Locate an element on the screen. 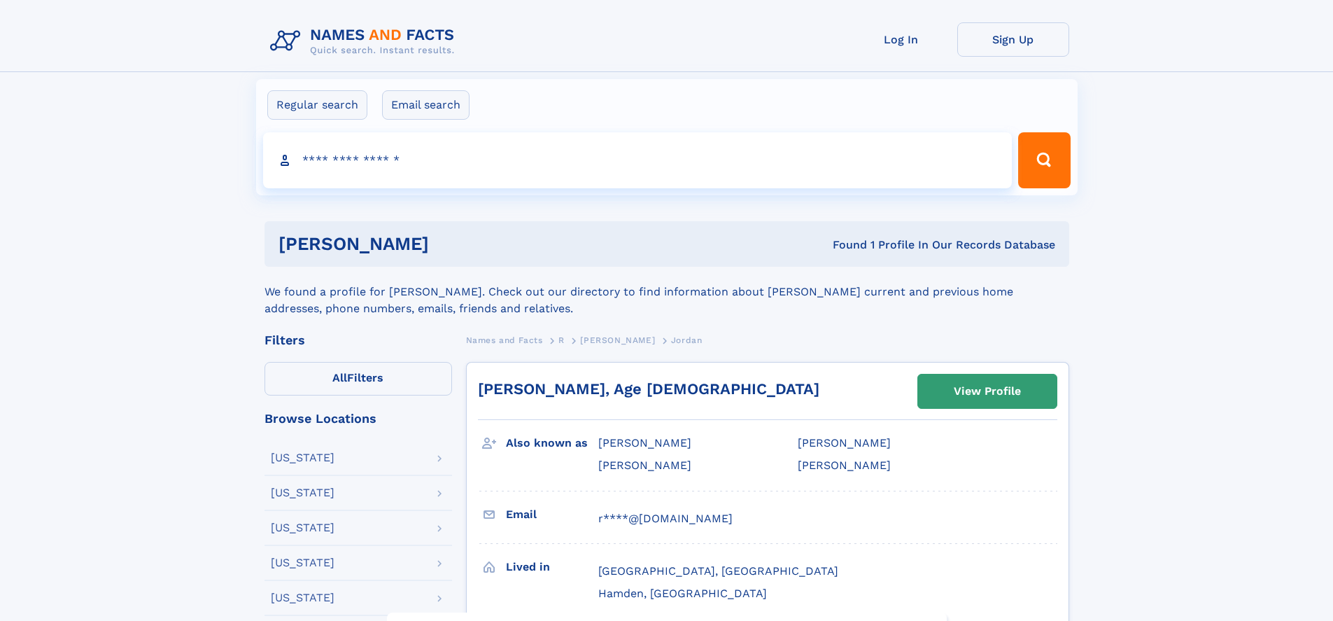 Image resolution: width=1333 pixels, height=621 pixels. div: Filters is located at coordinates (358, 340).